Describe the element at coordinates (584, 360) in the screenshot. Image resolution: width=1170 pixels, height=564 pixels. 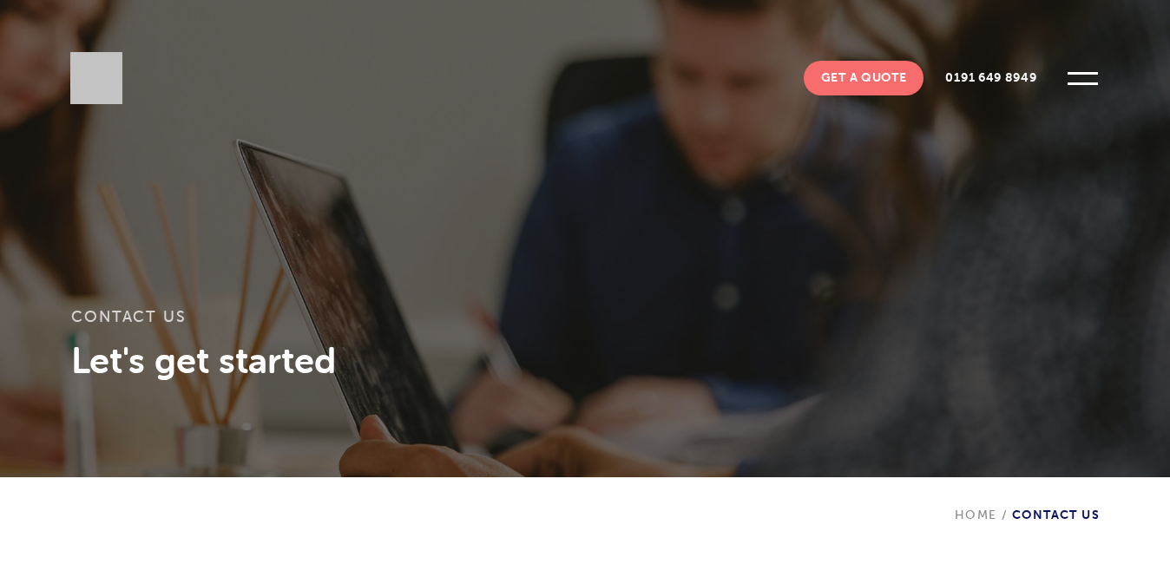
I see `h3: Let's get started` at that location.